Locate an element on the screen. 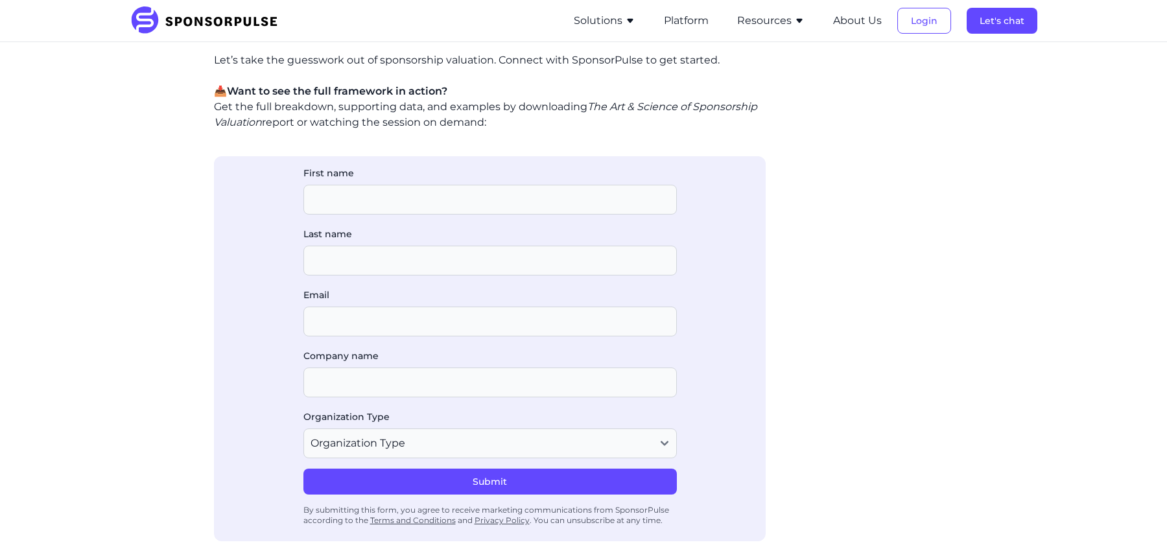 This screenshot has height=560, width=1167. button: Login is located at coordinates (924, 21).